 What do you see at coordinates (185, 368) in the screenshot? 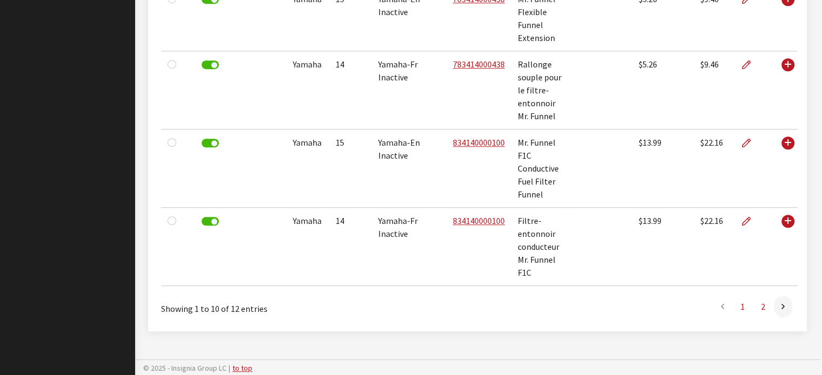
I see `span: © 2025 - Insignia Group LC` at bounding box center [185, 368].